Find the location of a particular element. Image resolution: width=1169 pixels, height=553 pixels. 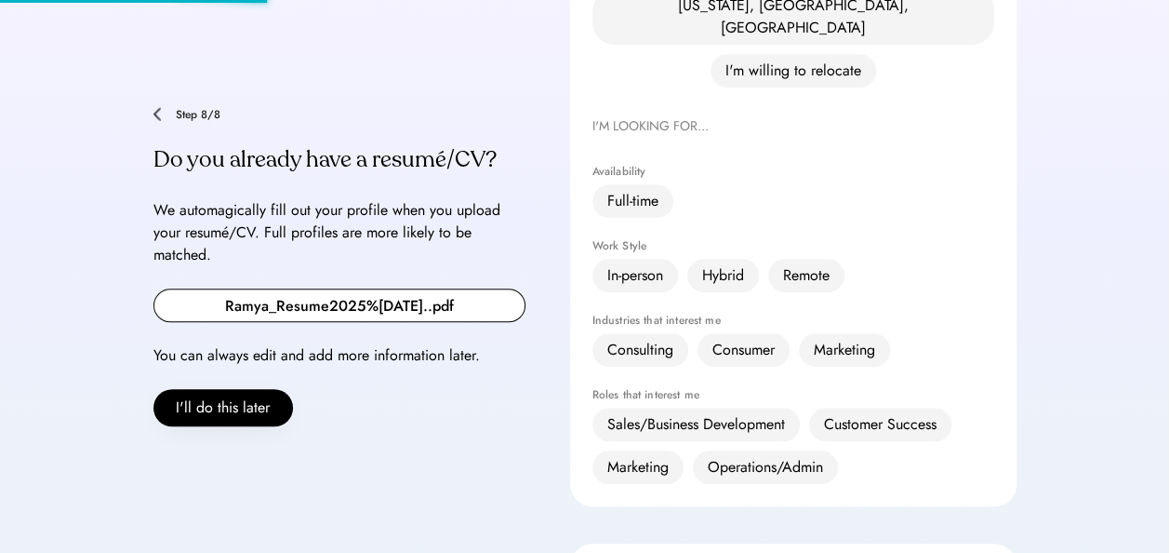

button: I'll do this later is located at coordinates (223, 407).